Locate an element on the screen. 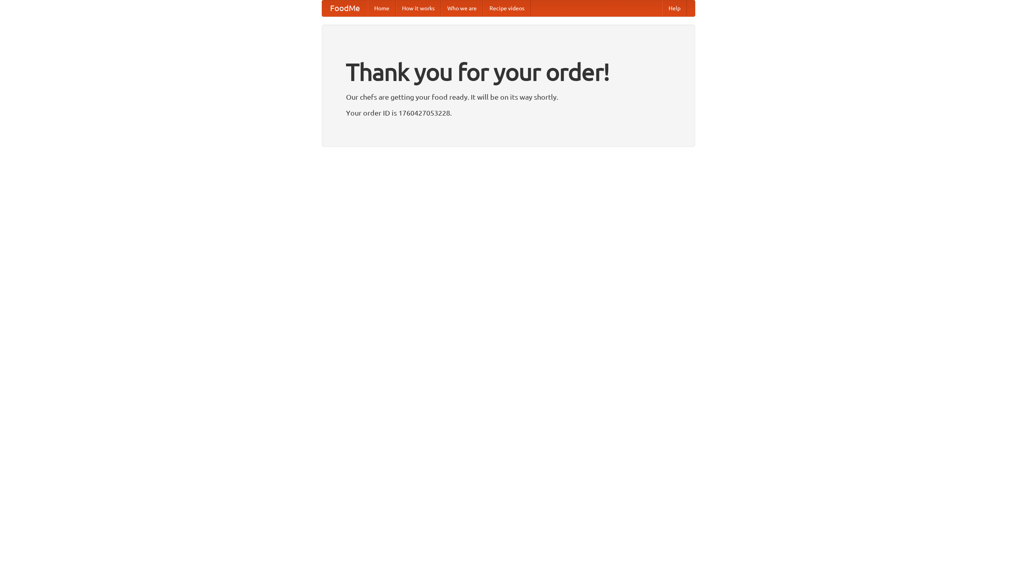 Image resolution: width=1017 pixels, height=562 pixels. h1: Thank you for your order! is located at coordinates (508, 72).